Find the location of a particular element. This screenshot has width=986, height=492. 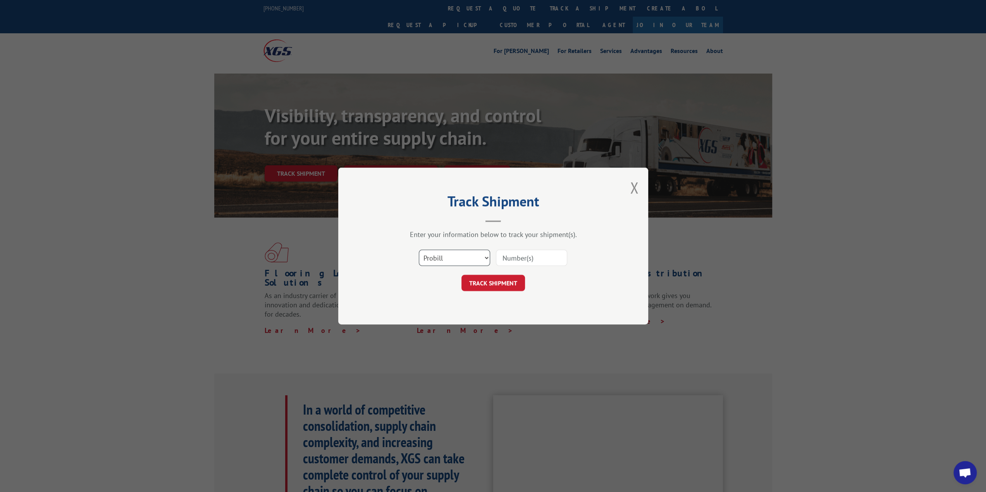

button: TRACK SHIPMENT is located at coordinates (493, 283).